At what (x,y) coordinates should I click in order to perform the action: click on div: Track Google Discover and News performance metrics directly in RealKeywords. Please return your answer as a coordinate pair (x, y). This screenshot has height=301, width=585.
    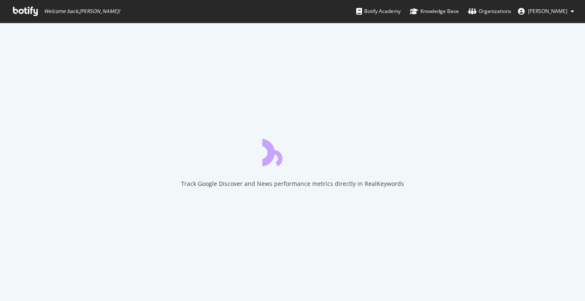
    Looking at the image, I should click on (292, 184).